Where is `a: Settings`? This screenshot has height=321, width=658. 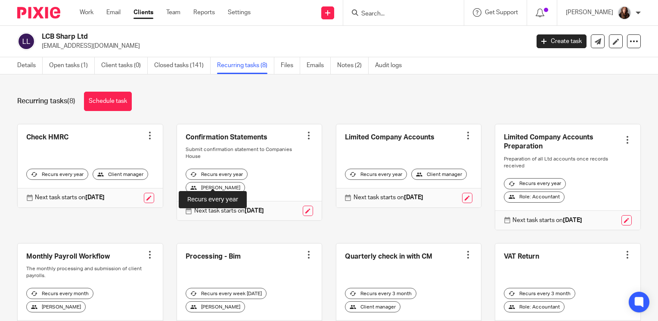 a: Settings is located at coordinates (239, 12).